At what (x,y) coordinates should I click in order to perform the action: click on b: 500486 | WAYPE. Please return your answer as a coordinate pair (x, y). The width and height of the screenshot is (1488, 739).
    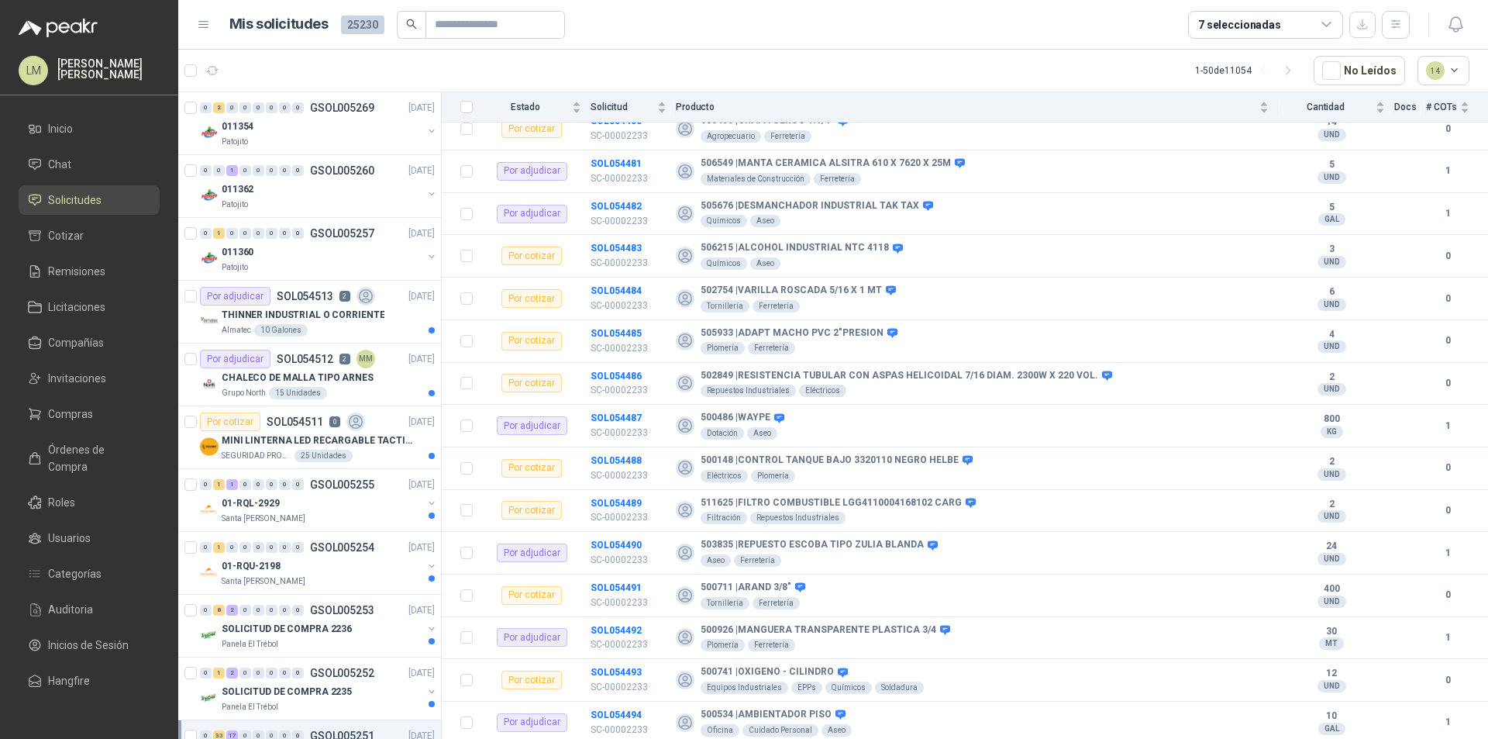
    Looking at the image, I should click on (736, 418).